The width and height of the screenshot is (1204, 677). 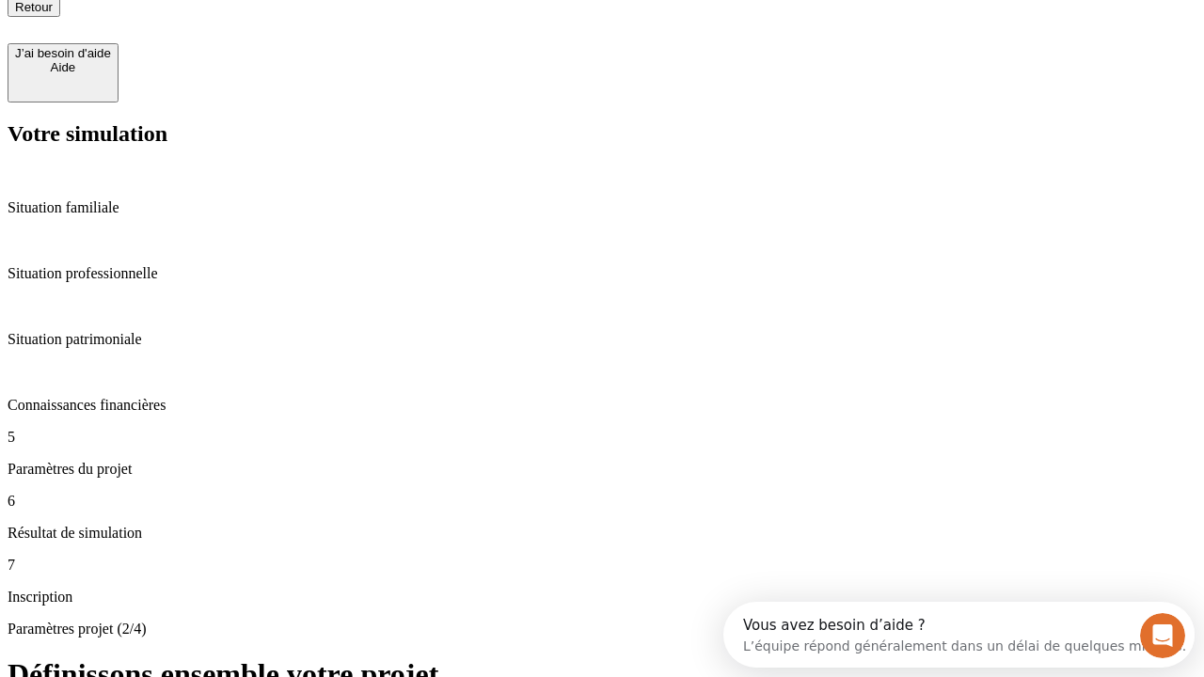 What do you see at coordinates (602, 340) in the screenshot?
I see `p: Situation patrimoniale` at bounding box center [602, 340].